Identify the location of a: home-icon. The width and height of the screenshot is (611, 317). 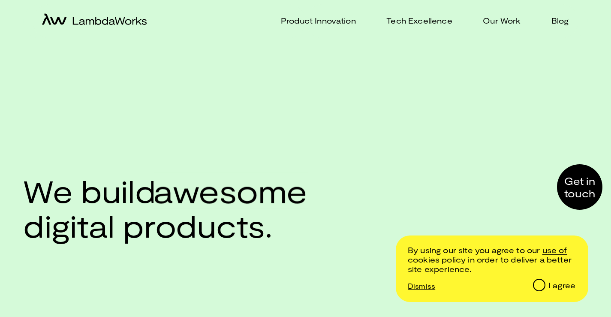
(94, 21).